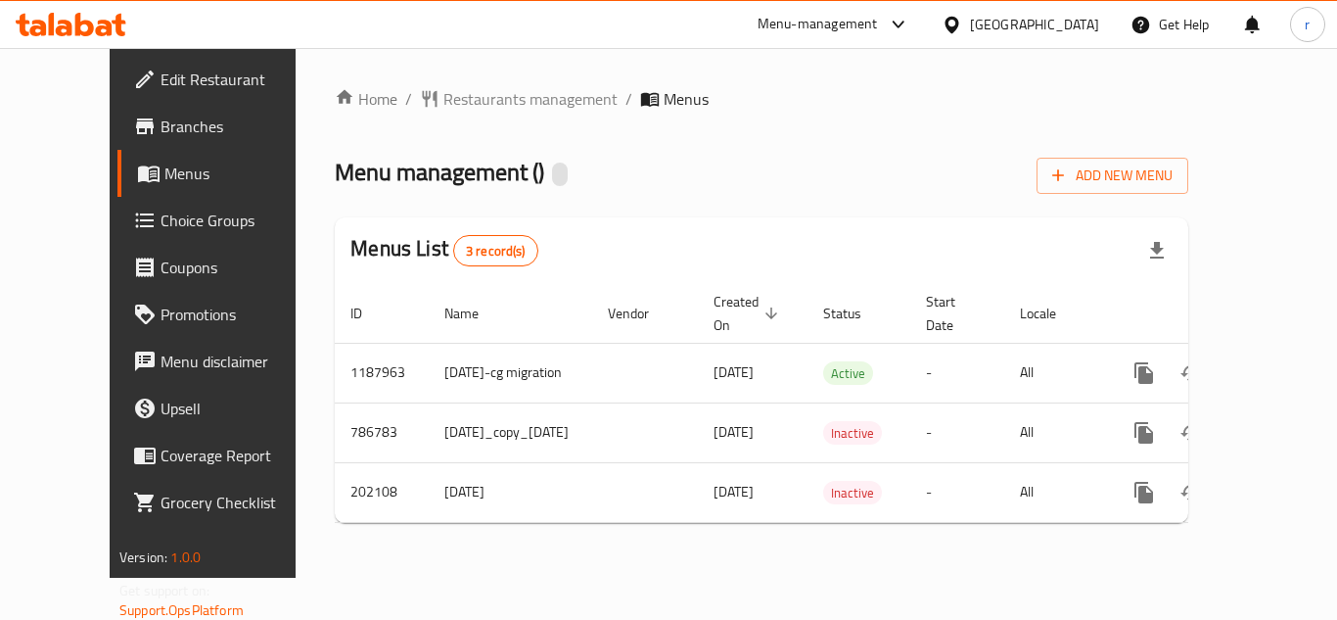 This screenshot has width=1337, height=620. What do you see at coordinates (444, 250) in the screenshot?
I see `h2: Menus List` at bounding box center [444, 250].